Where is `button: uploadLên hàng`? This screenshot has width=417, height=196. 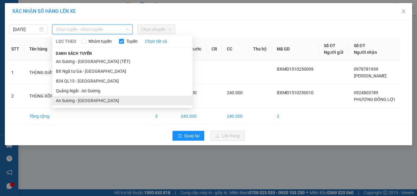
button: uploadLên hàng is located at coordinates (227, 135).